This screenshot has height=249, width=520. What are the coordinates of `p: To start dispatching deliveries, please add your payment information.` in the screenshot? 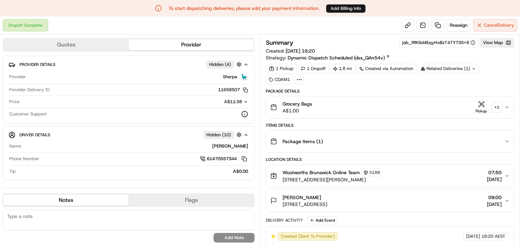 It's located at (244, 8).